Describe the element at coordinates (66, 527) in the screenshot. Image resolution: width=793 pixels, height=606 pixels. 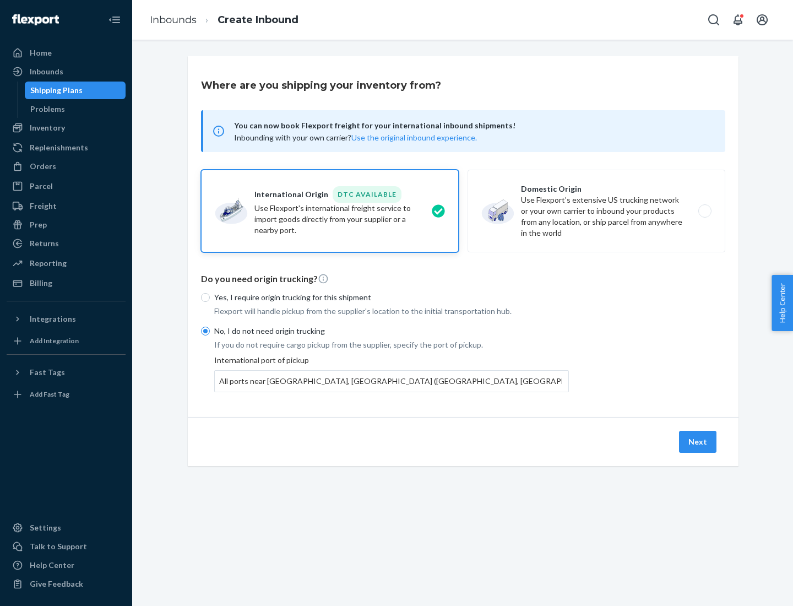
I see `a: Settings` at that location.